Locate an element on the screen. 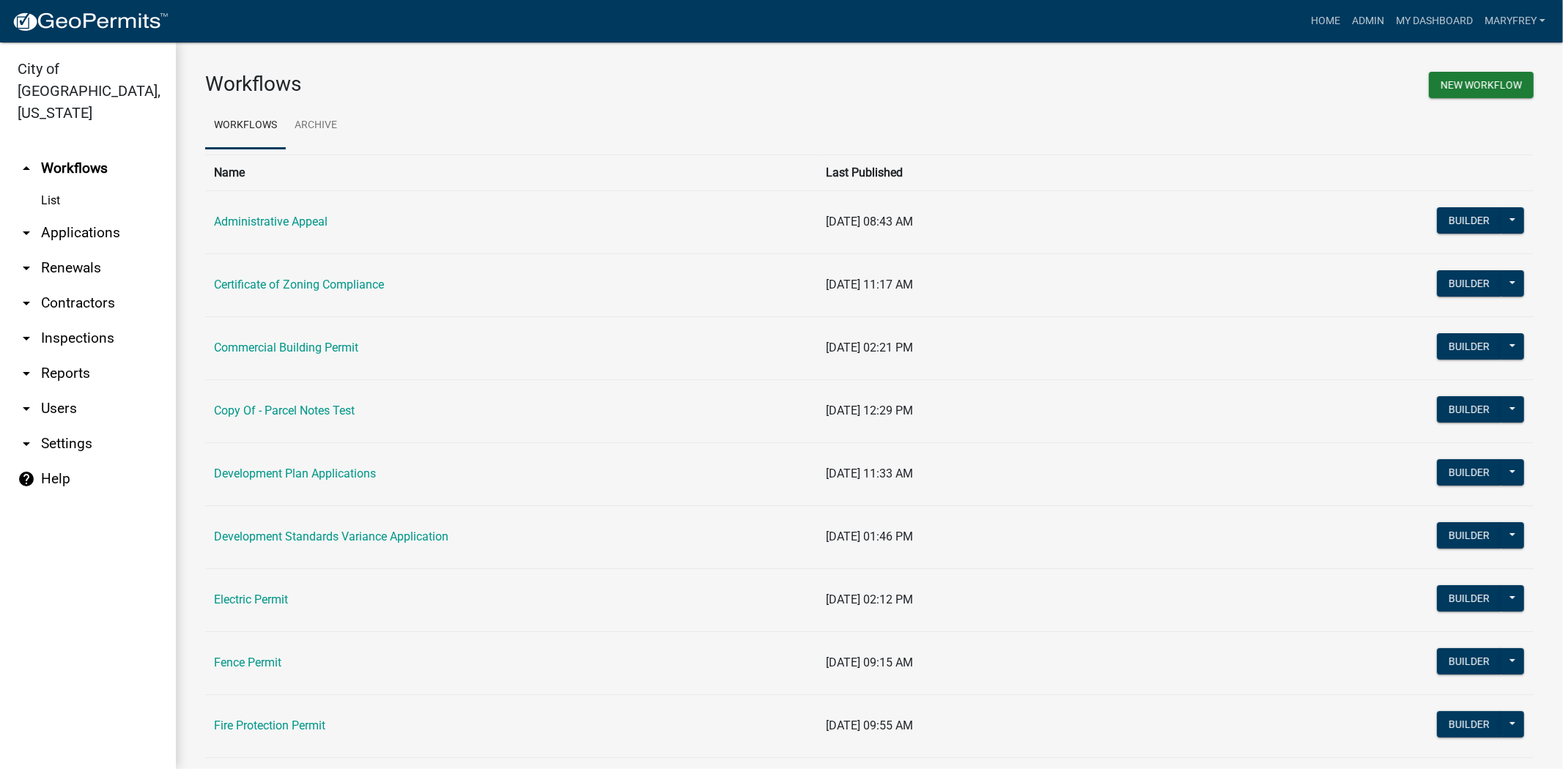 The width and height of the screenshot is (1563, 769). a: My Dashboard is located at coordinates (1434, 21).